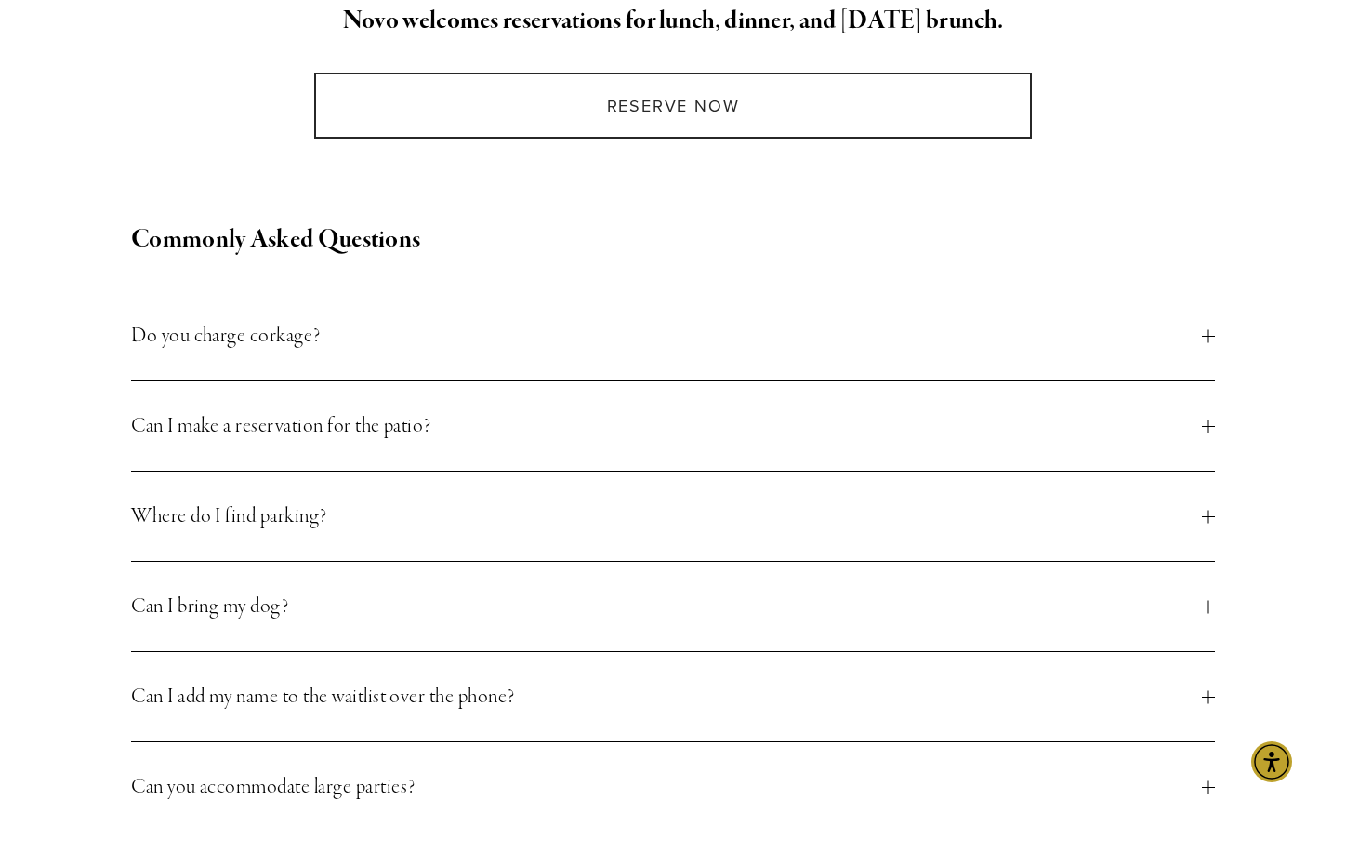 The image size is (1346, 867). I want to click on button: Can I add my name to the waitlist over the phone?, so click(673, 696).